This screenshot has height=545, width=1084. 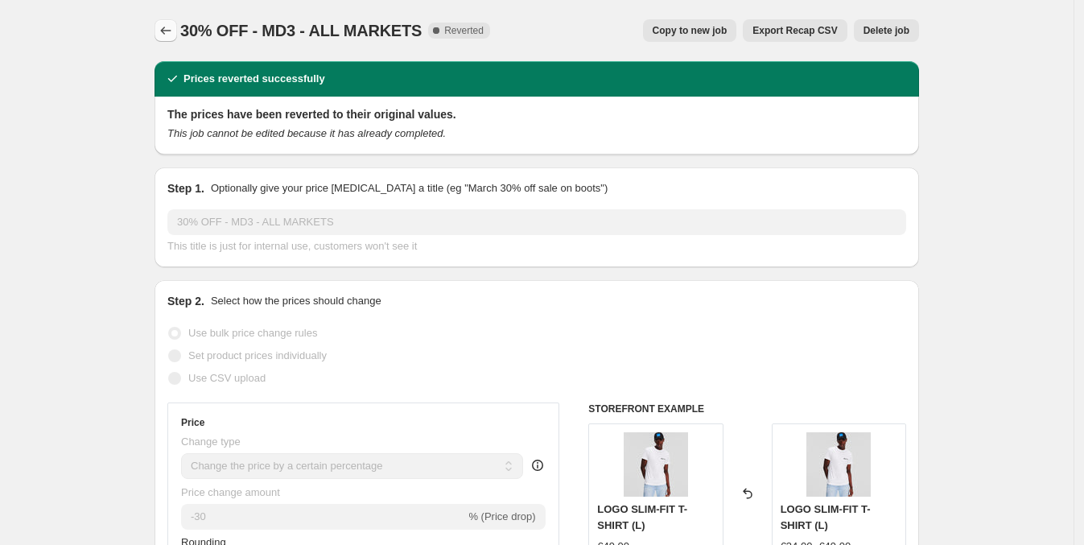 I want to click on input: 30% off holiday sale, so click(x=537, y=222).